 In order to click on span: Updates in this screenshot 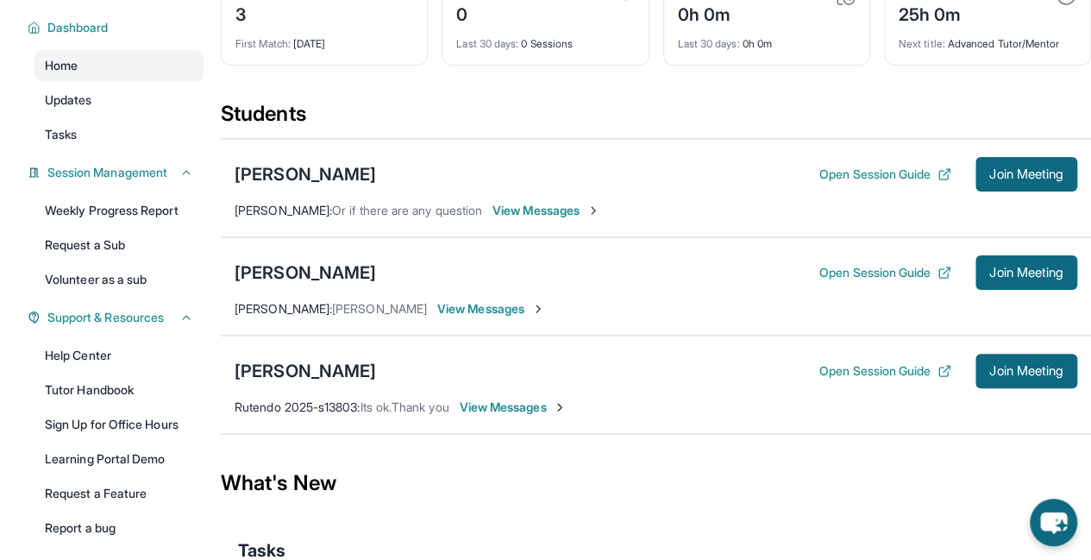, I will do `click(68, 100)`.